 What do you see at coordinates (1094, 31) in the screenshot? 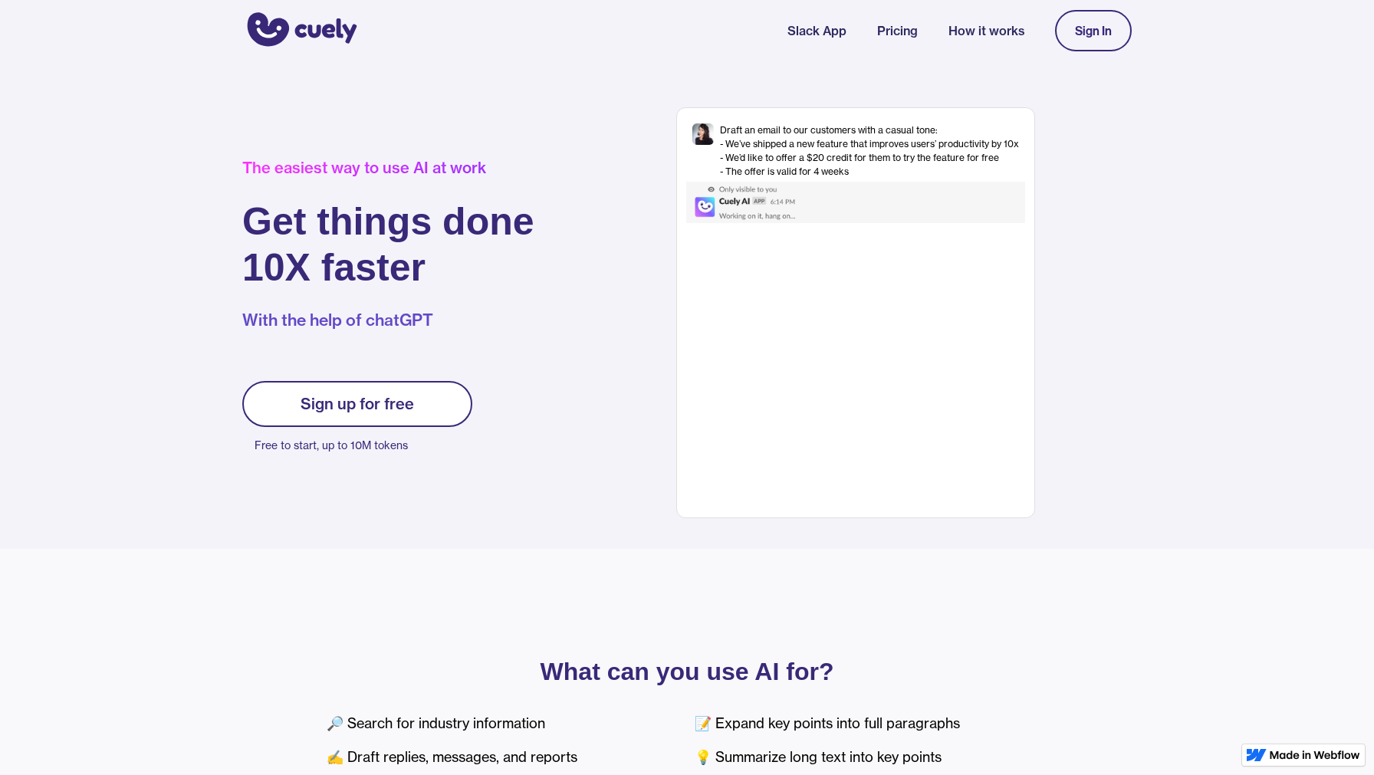
I see `a: Sign In` at bounding box center [1094, 31].